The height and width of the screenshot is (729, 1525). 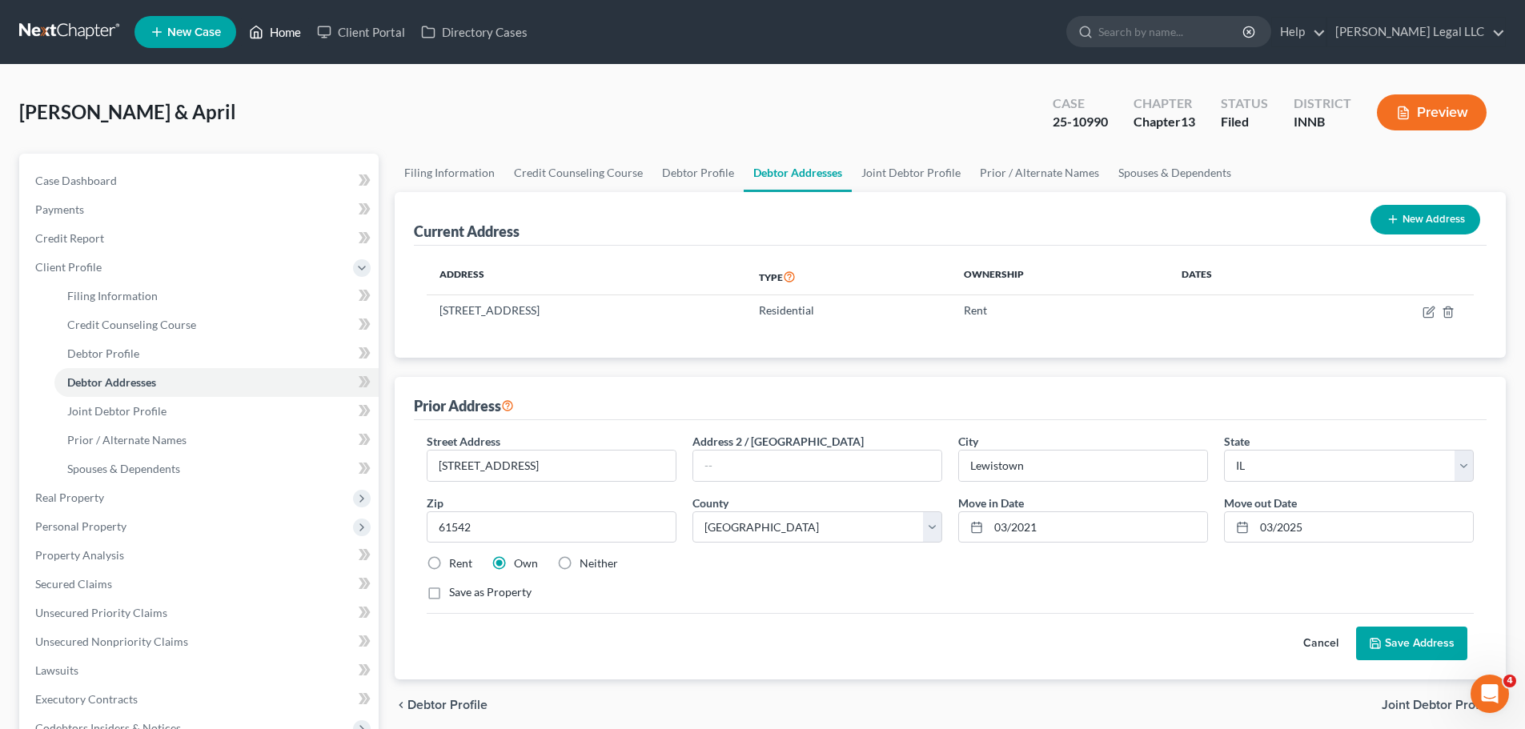 What do you see at coordinates (111, 382) in the screenshot?
I see `span: Debtor Addresses` at bounding box center [111, 382].